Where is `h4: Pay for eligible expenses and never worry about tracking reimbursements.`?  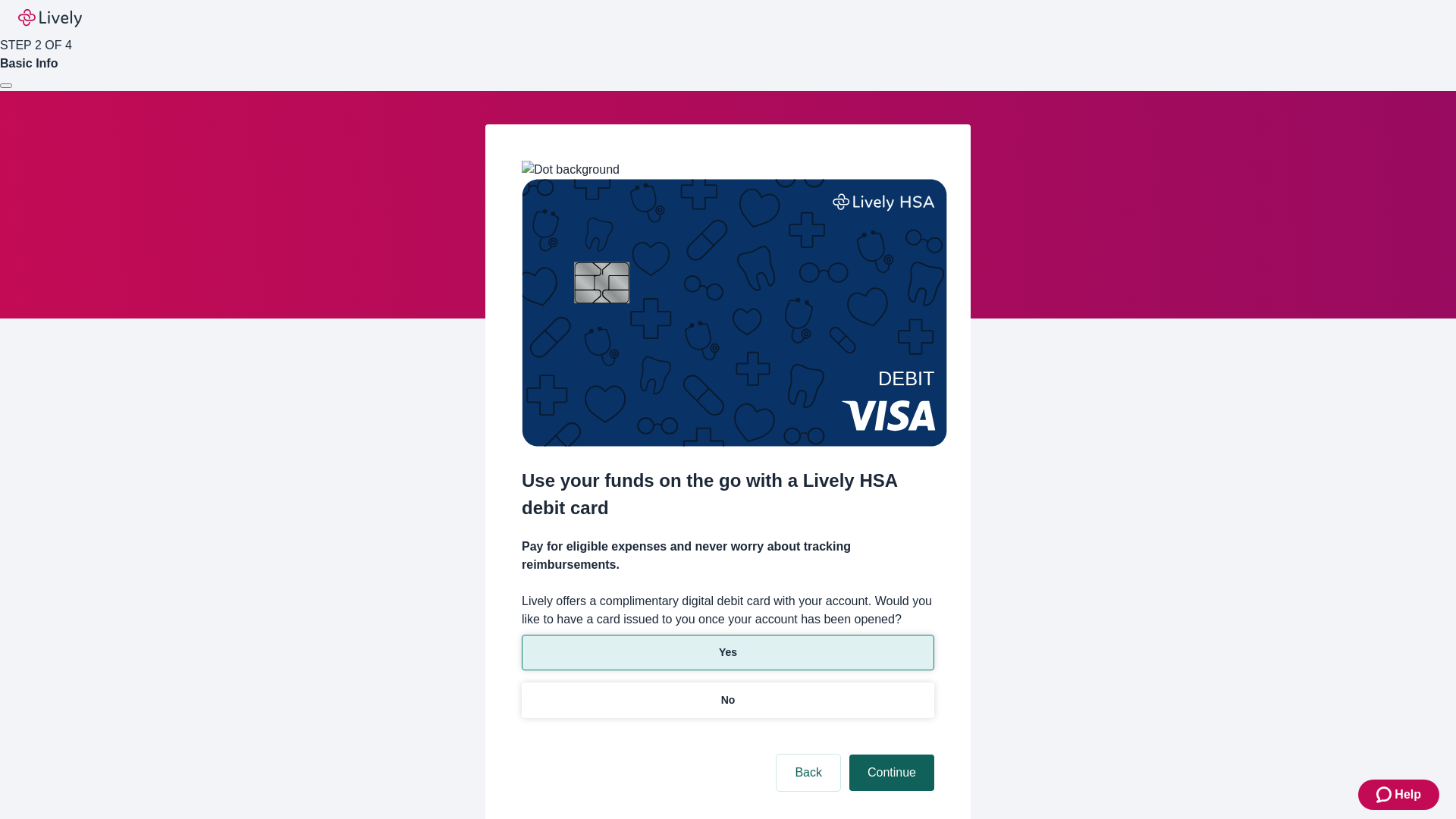 h4: Pay for eligible expenses and never worry about tracking reimbursements. is located at coordinates (728, 556).